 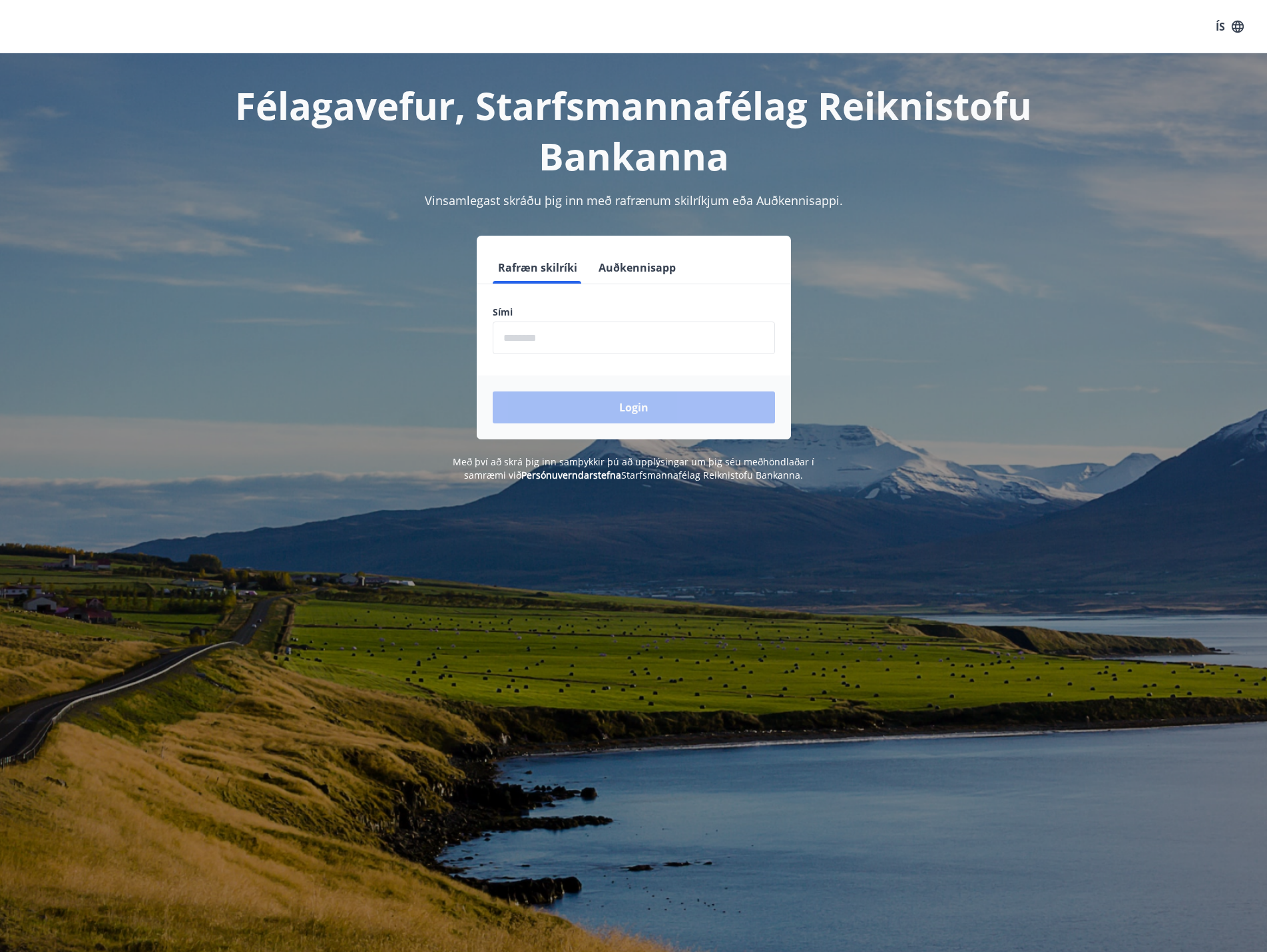 What do you see at coordinates (634, 313) in the screenshot?
I see `label: Sími` at bounding box center [634, 313].